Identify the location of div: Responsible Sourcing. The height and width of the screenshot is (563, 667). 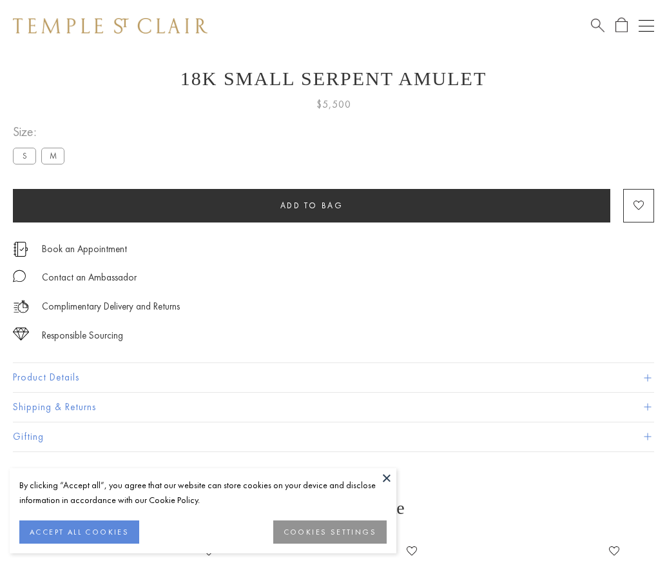
(83, 335).